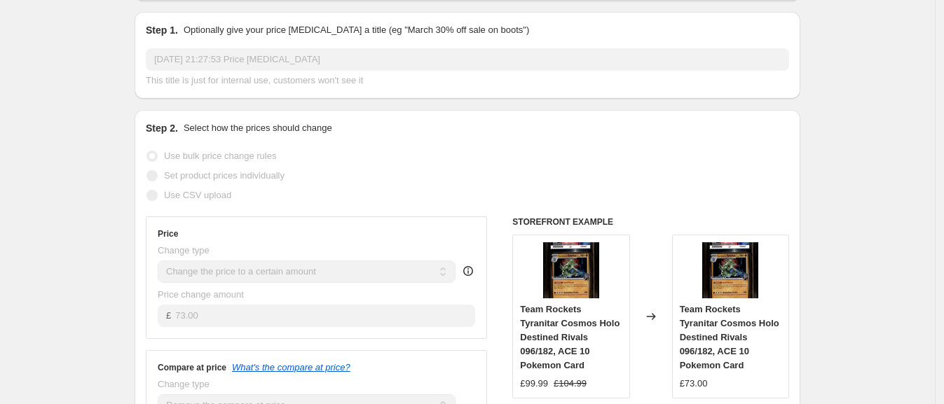 This screenshot has width=944, height=404. I want to click on span: Price change amount, so click(200, 294).